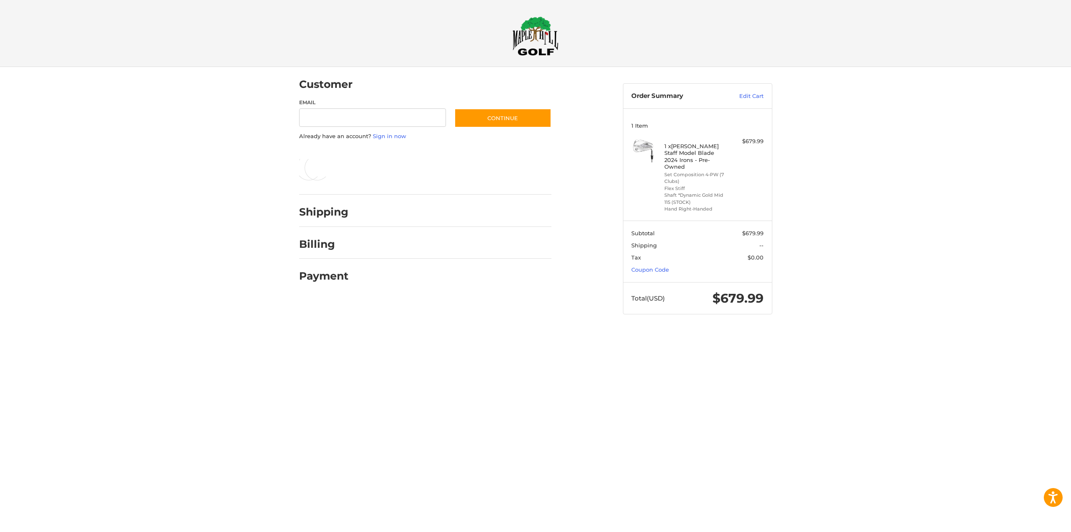  What do you see at coordinates (696, 198) in the screenshot?
I see `li: Shaft *Dynamic Gold Mid 115 (STOCK)` at bounding box center [696, 198].